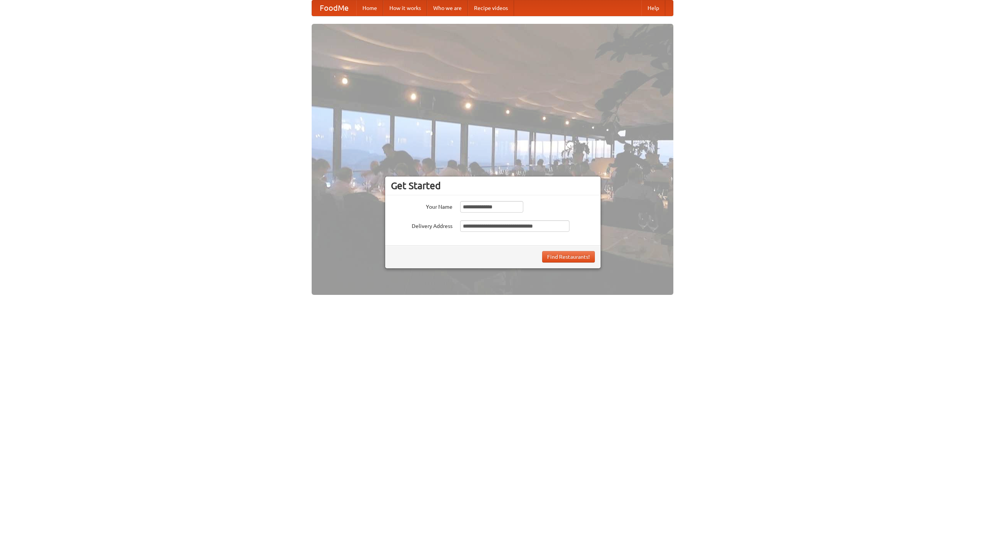  Describe the element at coordinates (422, 206) in the screenshot. I see `label: Your Name` at that location.